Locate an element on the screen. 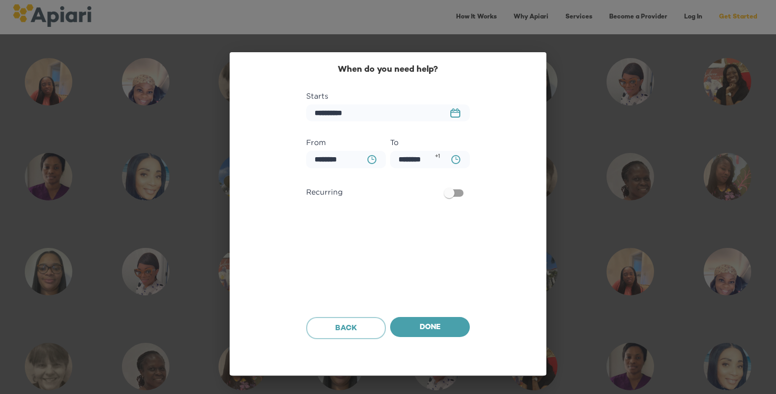  label: From is located at coordinates (346, 143).